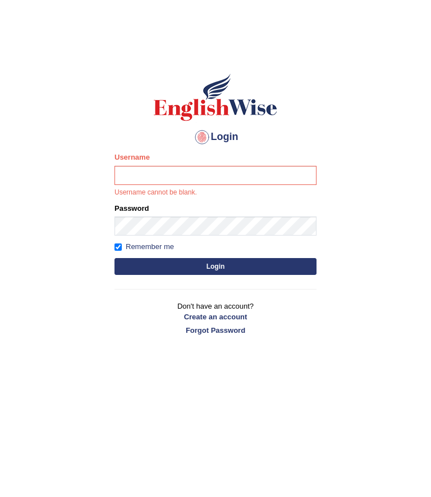 The image size is (431, 497). What do you see at coordinates (216, 193) in the screenshot?
I see `p: Username cannot be blank.` at bounding box center [216, 193].